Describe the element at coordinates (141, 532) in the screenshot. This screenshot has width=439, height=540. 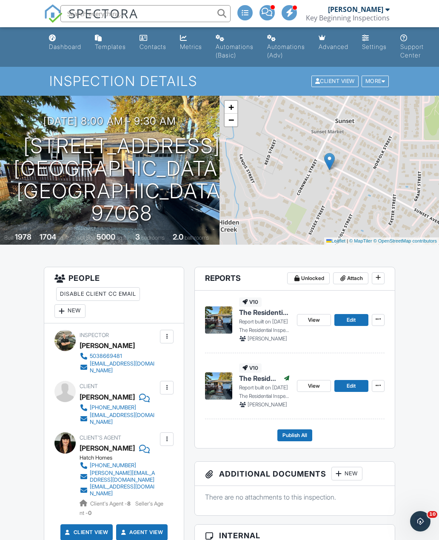
I see `a: Agent View` at that location.